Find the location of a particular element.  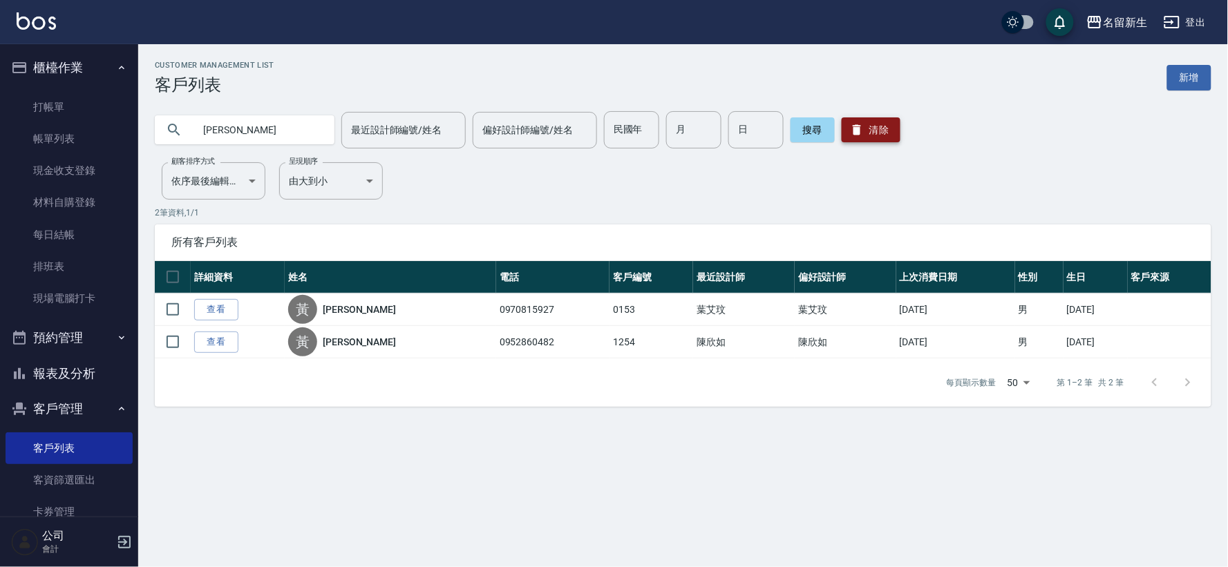

p: 會計 is located at coordinates (77, 549).